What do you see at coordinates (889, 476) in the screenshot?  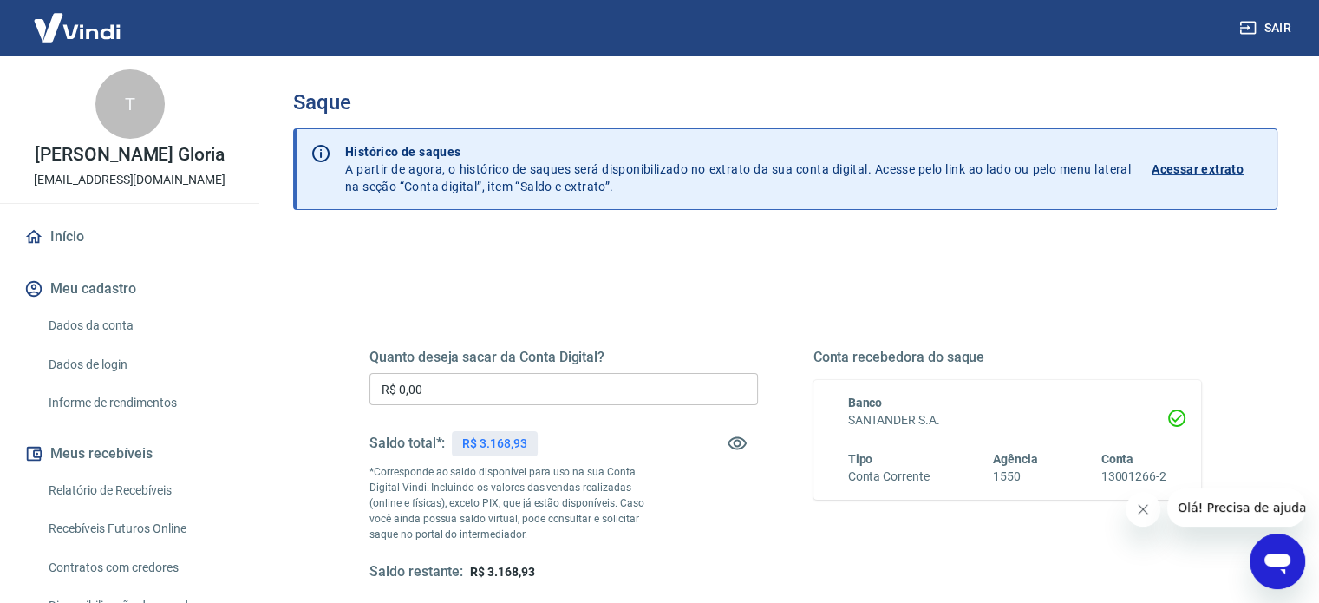 I see `h6: Conta Corrente` at bounding box center [889, 476].